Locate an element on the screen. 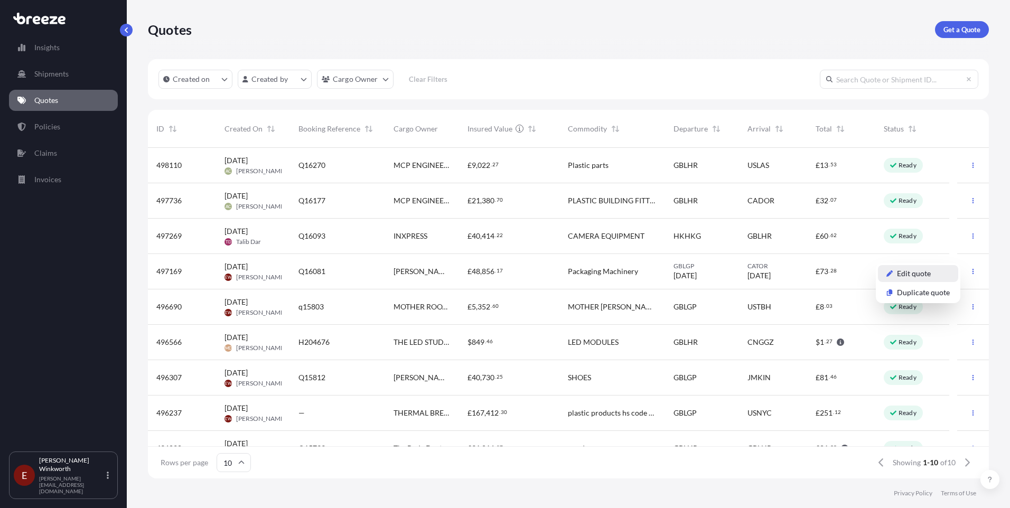  p: Duplicate quote is located at coordinates (923, 293).